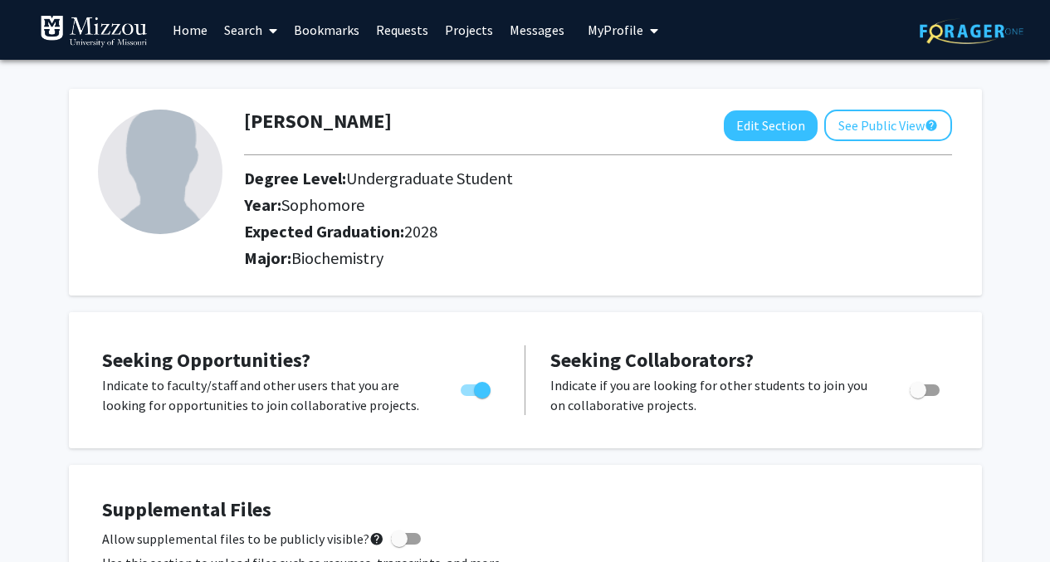  Describe the element at coordinates (888, 125) in the screenshot. I see `button: See Public View` at that location.